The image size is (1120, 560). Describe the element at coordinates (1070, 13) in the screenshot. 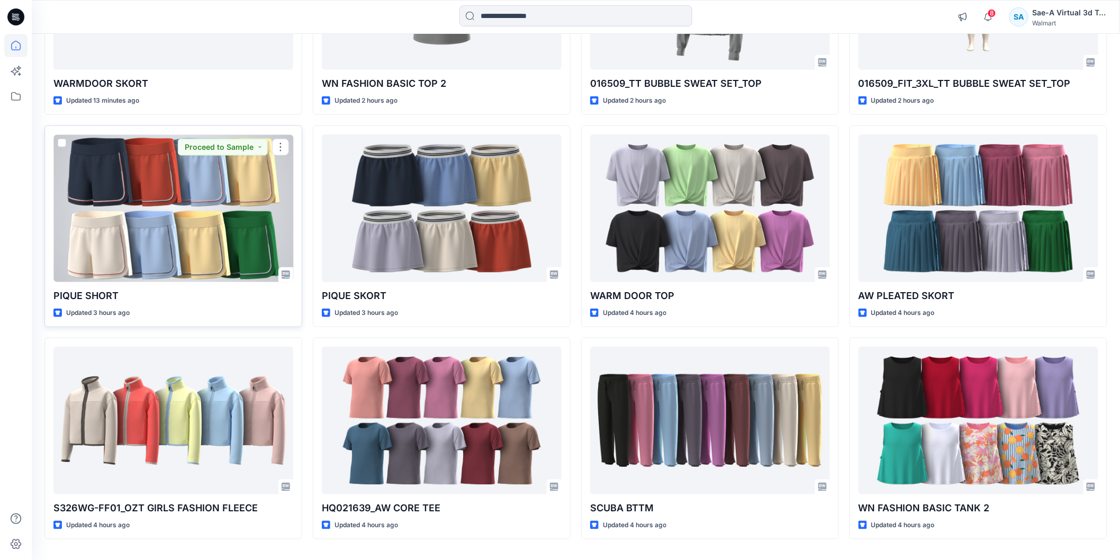

I see `div: Sae-A Virtual 3d Team` at that location.